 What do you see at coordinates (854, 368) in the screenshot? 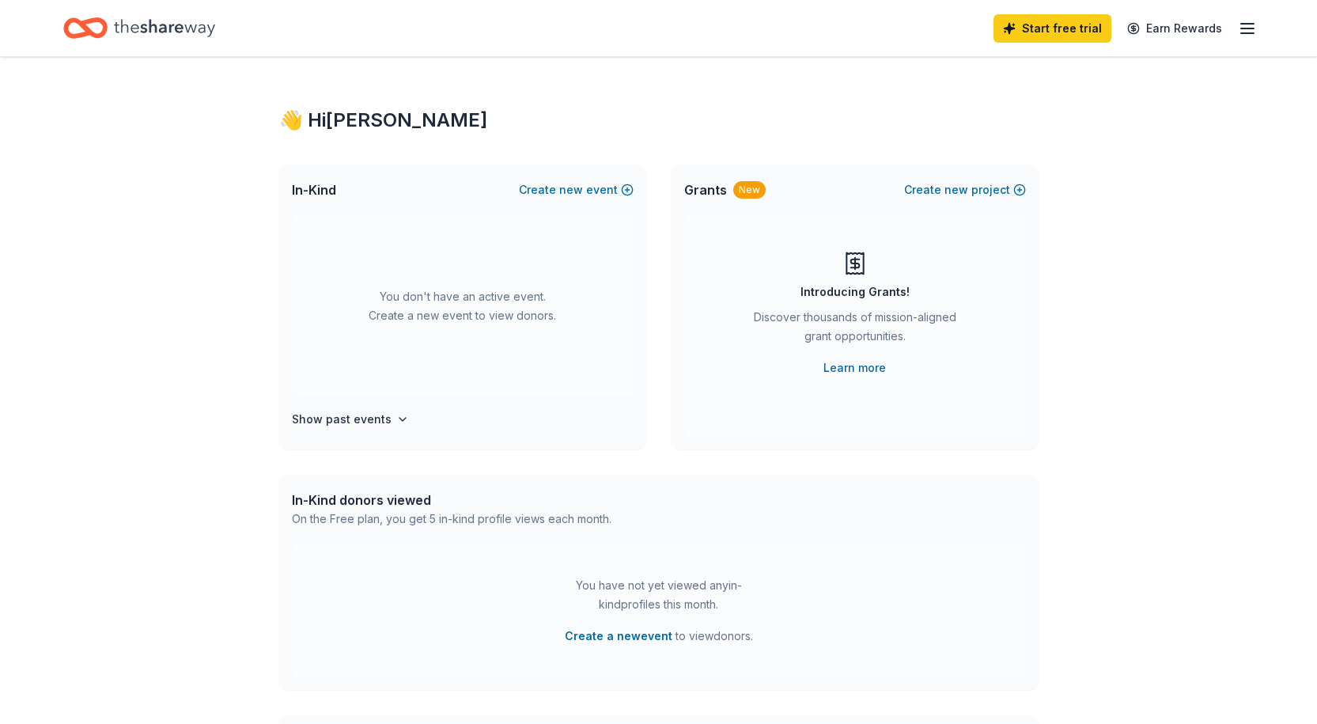
I see `a: Learn more` at bounding box center [854, 368].